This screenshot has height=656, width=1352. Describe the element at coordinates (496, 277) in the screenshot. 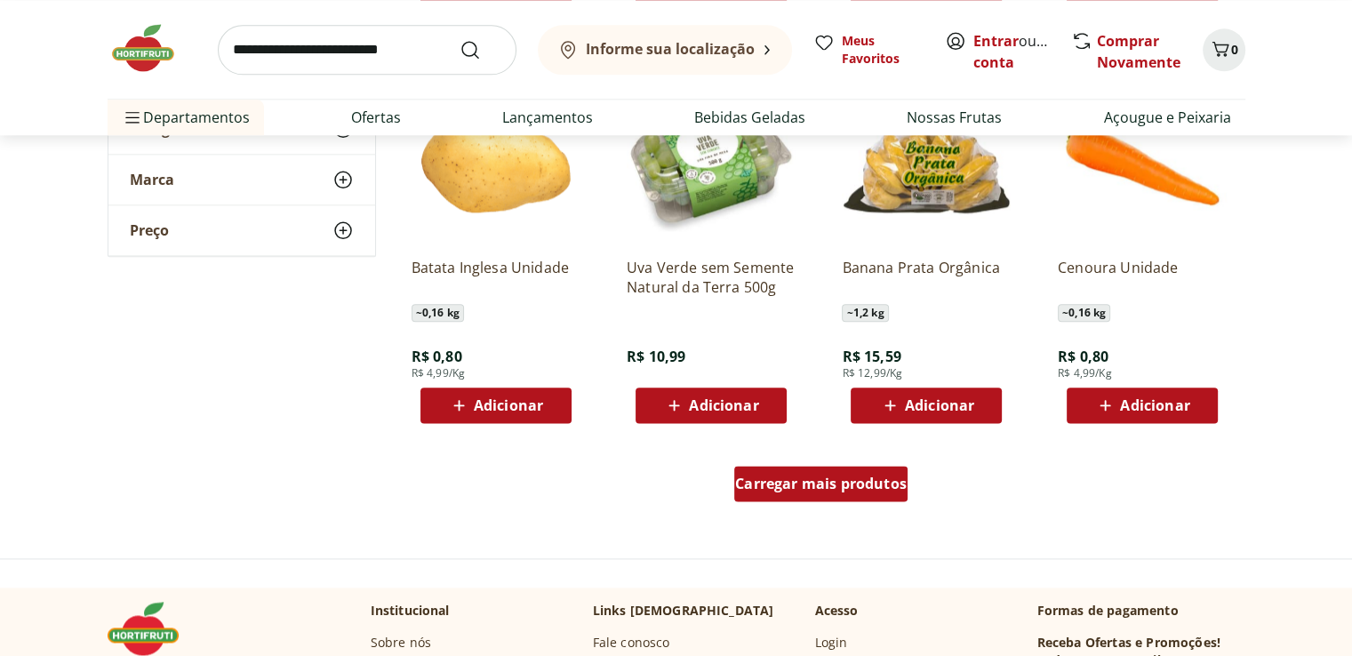

I see `a: Batata Inglesa Unidade` at that location.